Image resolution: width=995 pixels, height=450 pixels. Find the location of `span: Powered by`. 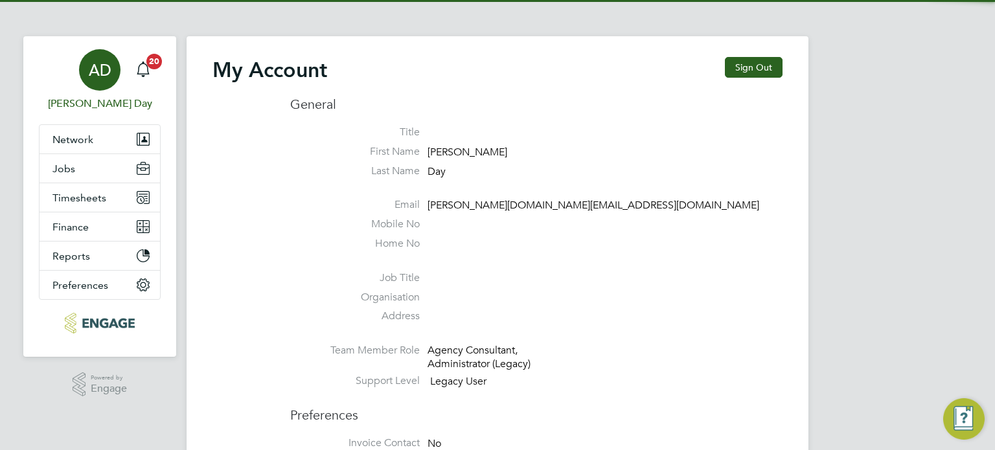

span: Powered by is located at coordinates (109, 378).